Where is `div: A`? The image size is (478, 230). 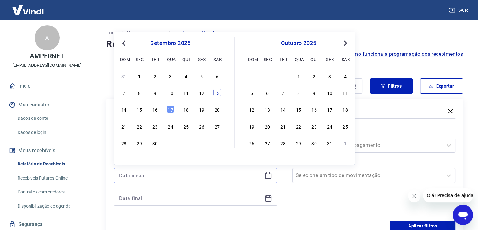 div: A is located at coordinates (47, 38).